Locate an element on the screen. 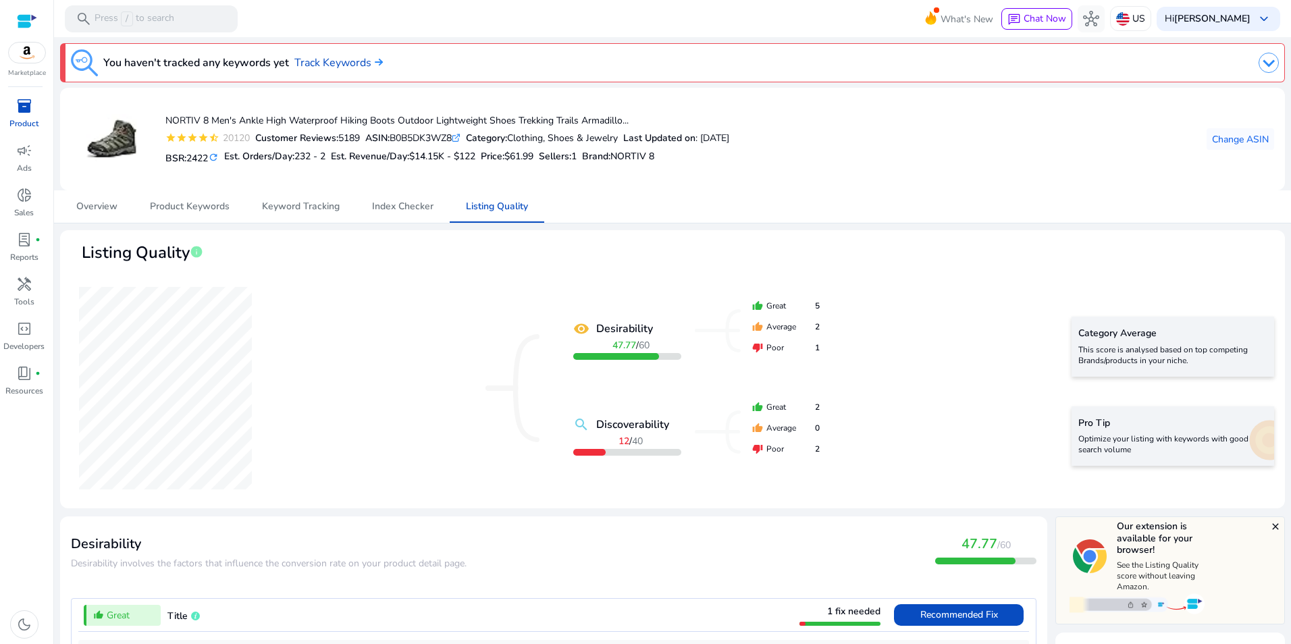 This screenshot has width=1291, height=644. b: 12 is located at coordinates (624, 441).